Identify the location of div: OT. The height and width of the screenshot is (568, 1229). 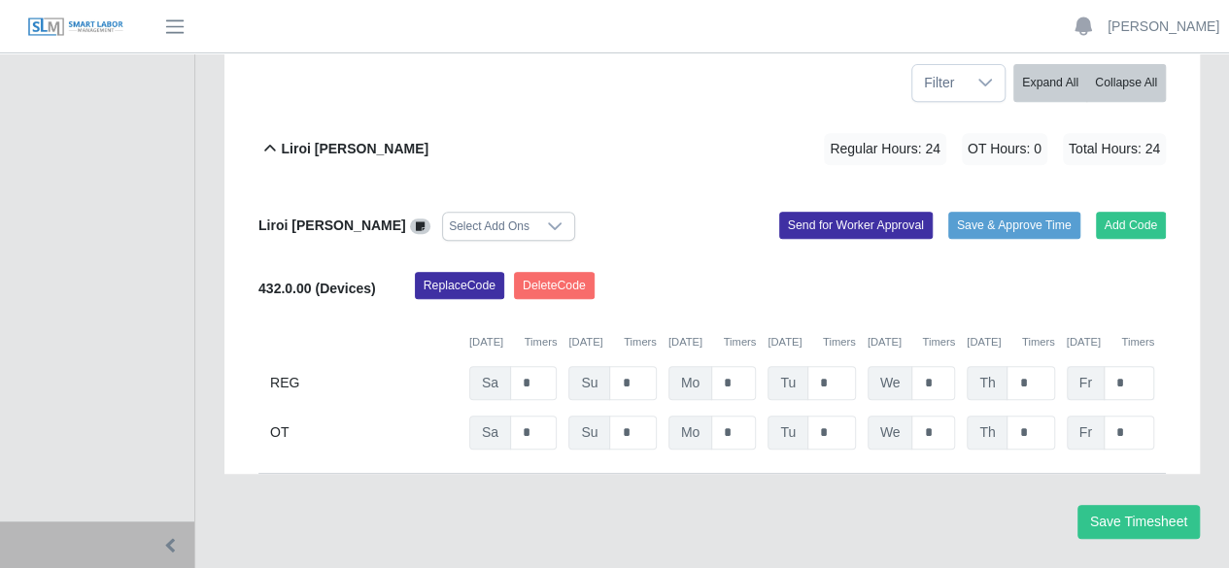
(363, 432).